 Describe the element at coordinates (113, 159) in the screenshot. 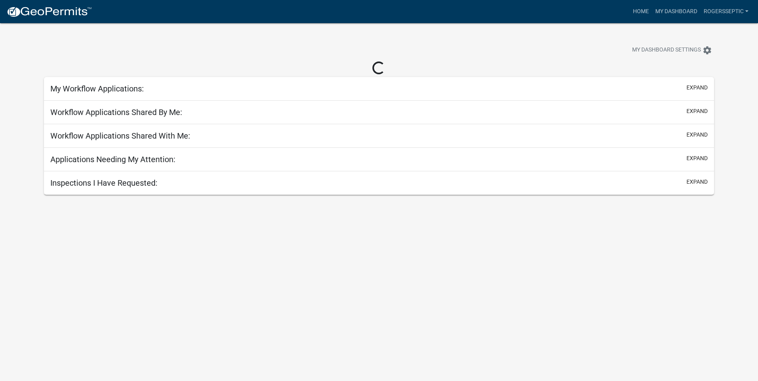

I see `h5: Applications Needing My Attention:` at that location.